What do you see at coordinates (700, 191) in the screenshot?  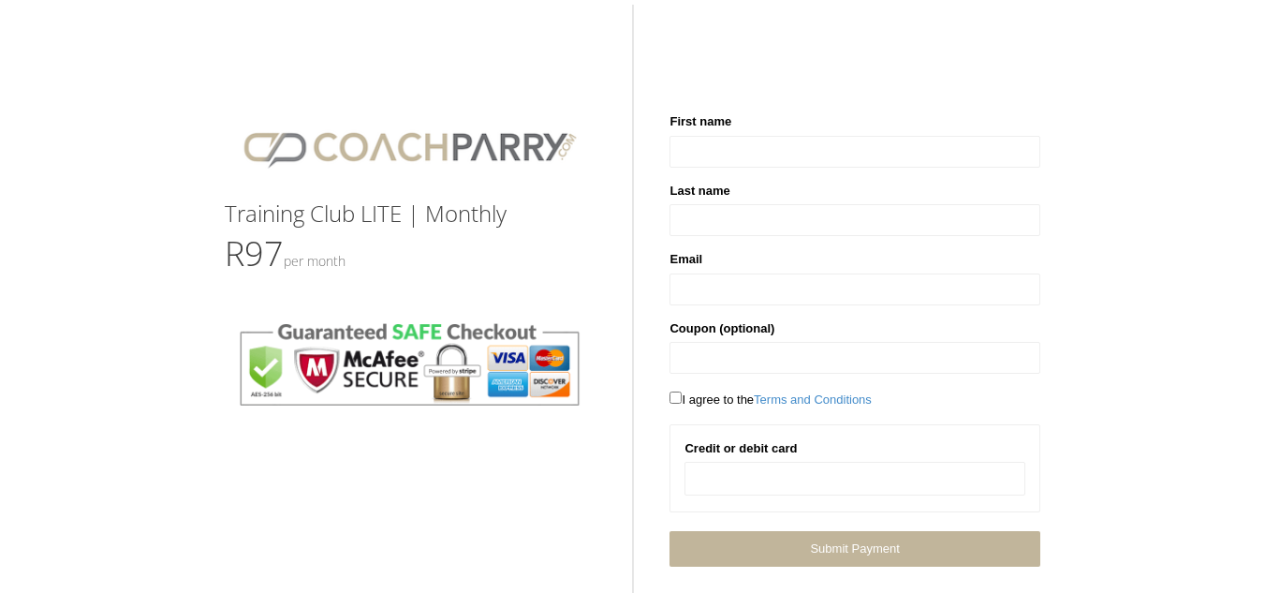 I see `label: Last name` at bounding box center [700, 191].